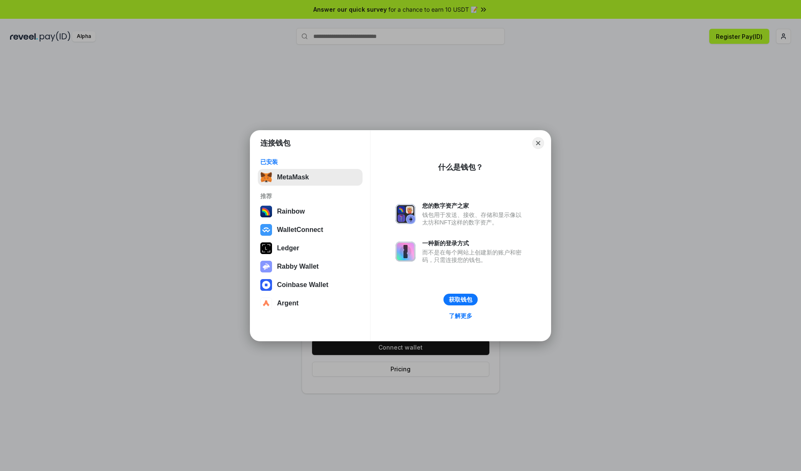  I want to click on h1: 连接钱包, so click(275, 143).